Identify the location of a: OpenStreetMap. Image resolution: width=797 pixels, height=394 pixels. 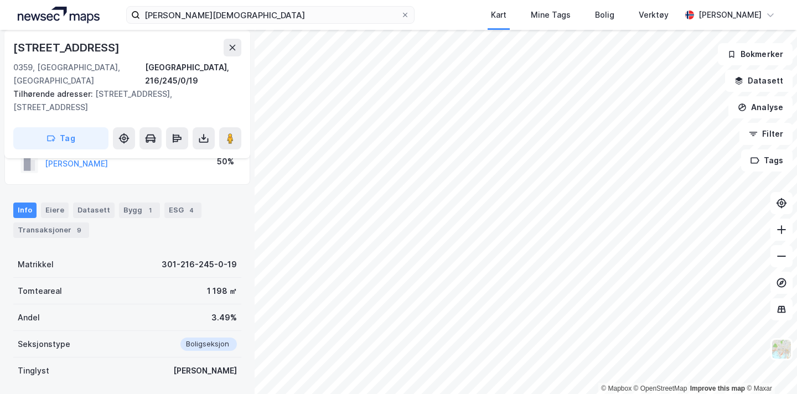
(661, 389).